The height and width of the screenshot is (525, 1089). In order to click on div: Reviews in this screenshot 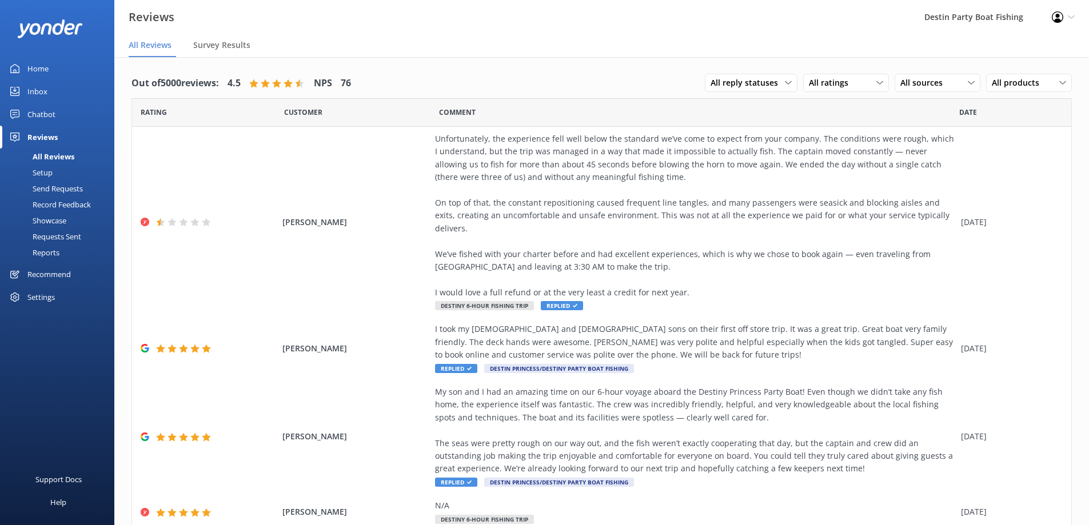, I will do `click(42, 137)`.